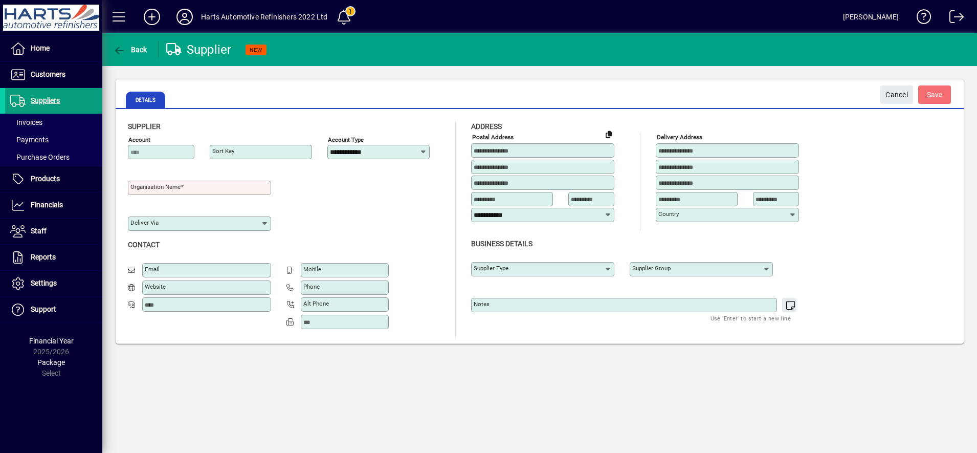 This screenshot has width=977, height=453. Describe the element at coordinates (54, 157) in the screenshot. I see `a: Purchase Orders` at that location.